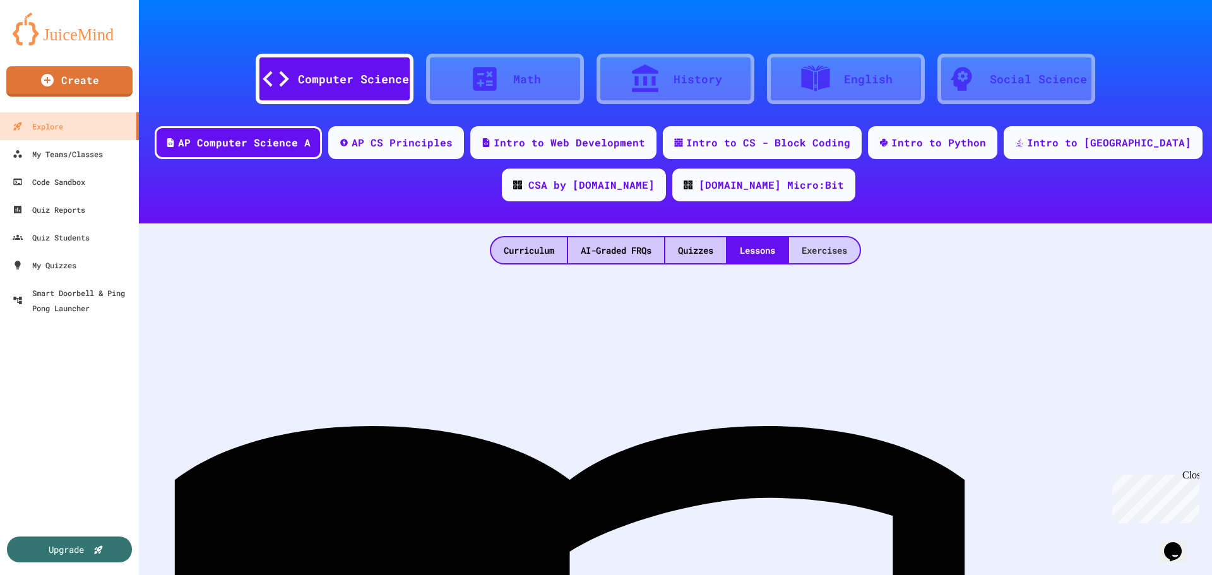 The height and width of the screenshot is (575, 1212). I want to click on div: Intro to Python, so click(938, 143).